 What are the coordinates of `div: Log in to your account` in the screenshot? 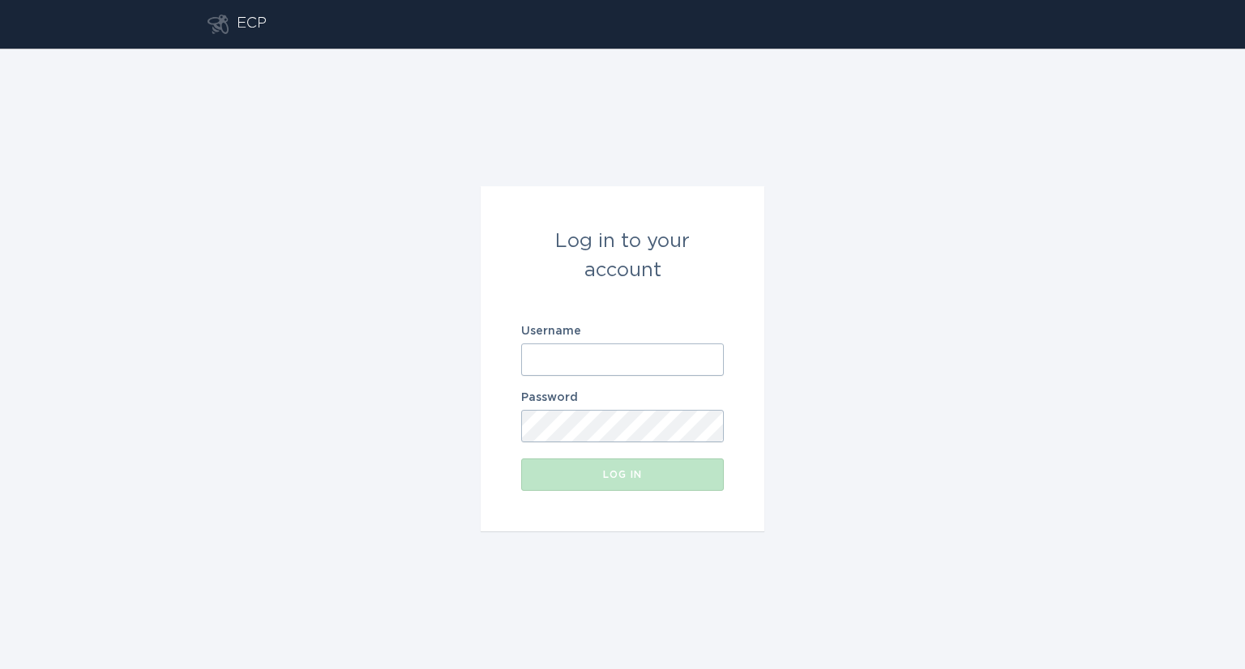 It's located at (622, 256).